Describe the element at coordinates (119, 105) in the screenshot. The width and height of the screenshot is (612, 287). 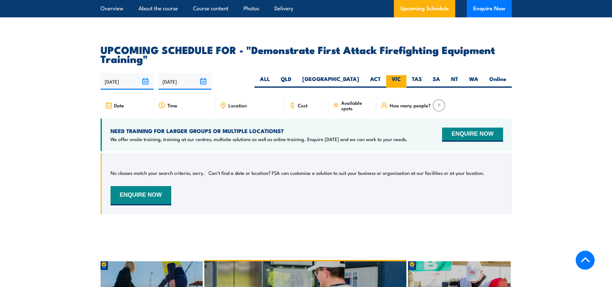
I see `span: Date` at that location.